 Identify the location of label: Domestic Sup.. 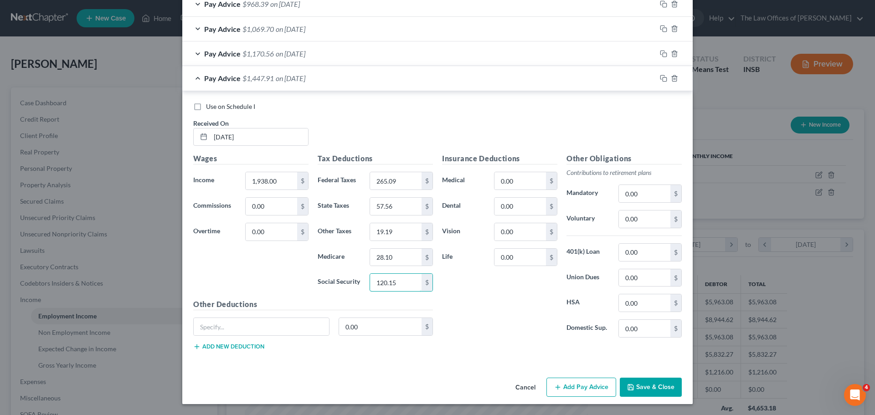
(588, 328).